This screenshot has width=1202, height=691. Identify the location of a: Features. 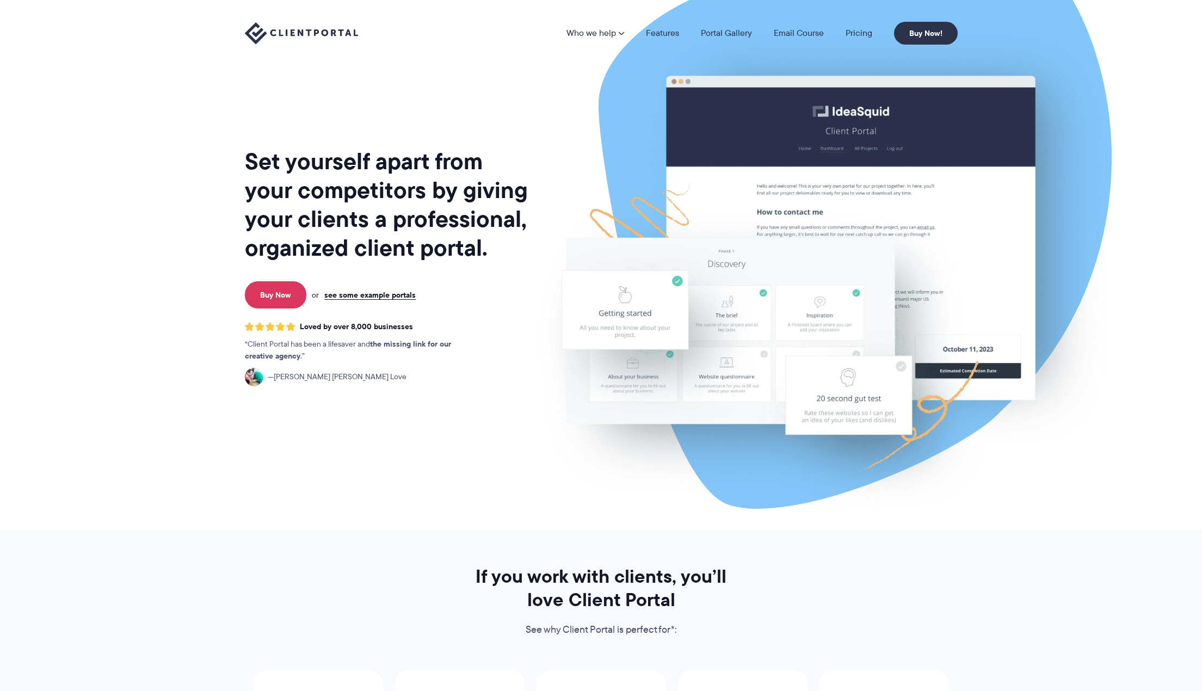
(662, 33).